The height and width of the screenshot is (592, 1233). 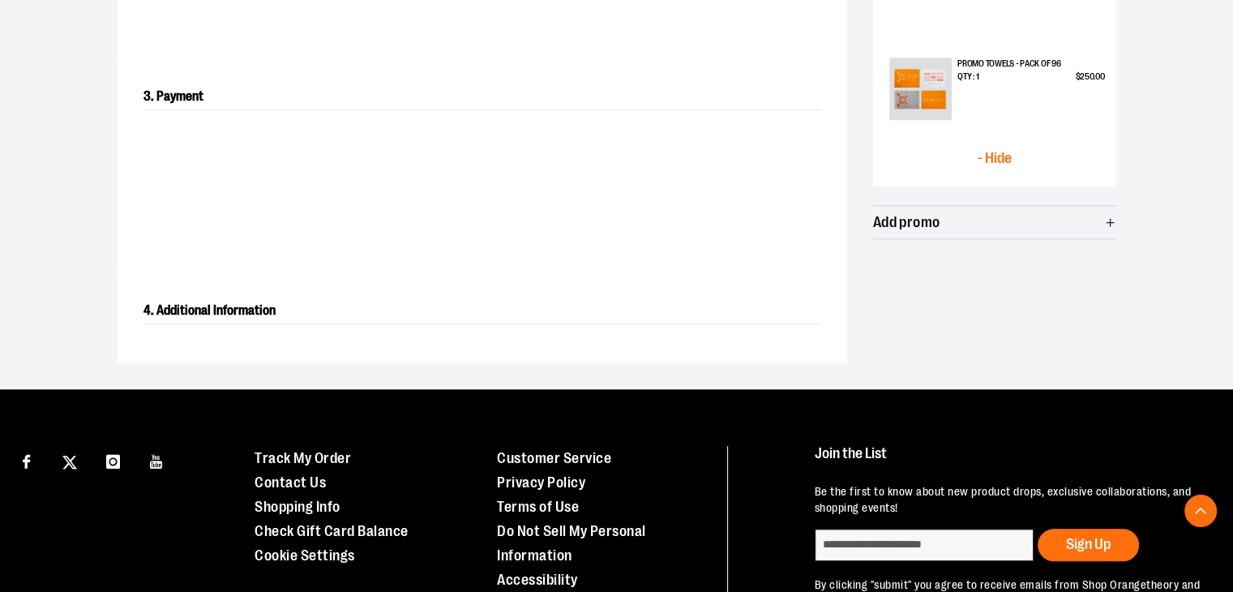 I want to click on span: 250, so click(x=1087, y=76).